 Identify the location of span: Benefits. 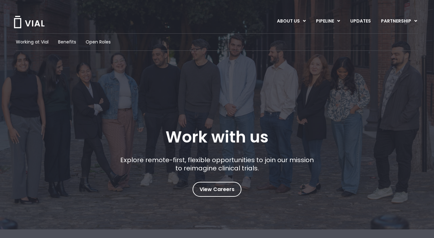
(67, 42).